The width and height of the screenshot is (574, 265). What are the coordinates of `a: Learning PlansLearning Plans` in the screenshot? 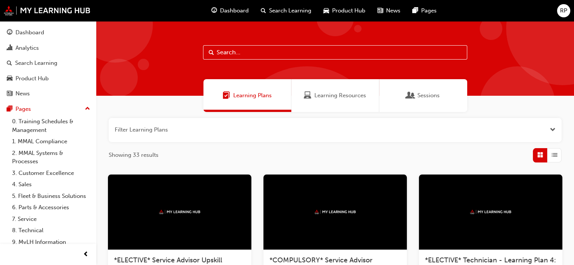 It's located at (247, 96).